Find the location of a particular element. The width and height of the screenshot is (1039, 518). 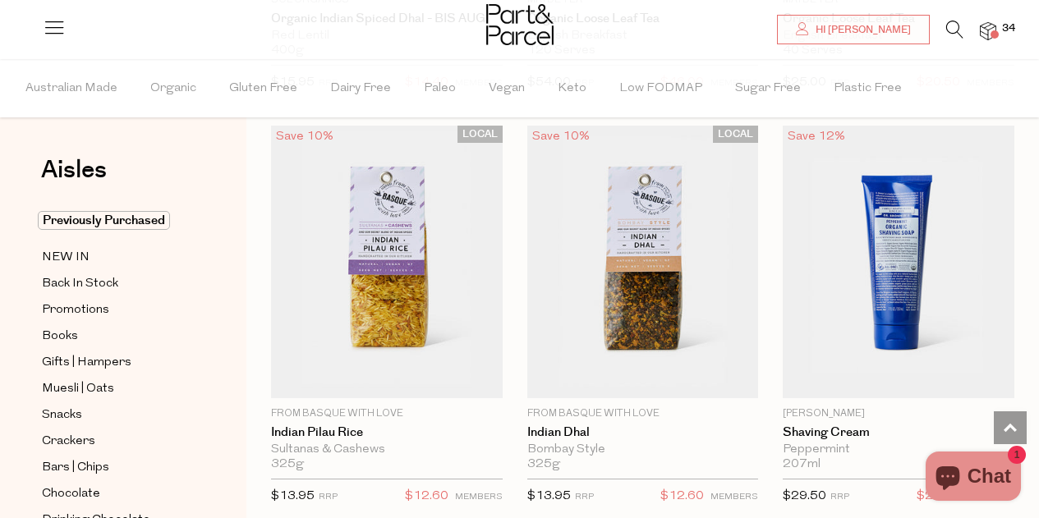

span: 34 is located at coordinates (1009, 29).